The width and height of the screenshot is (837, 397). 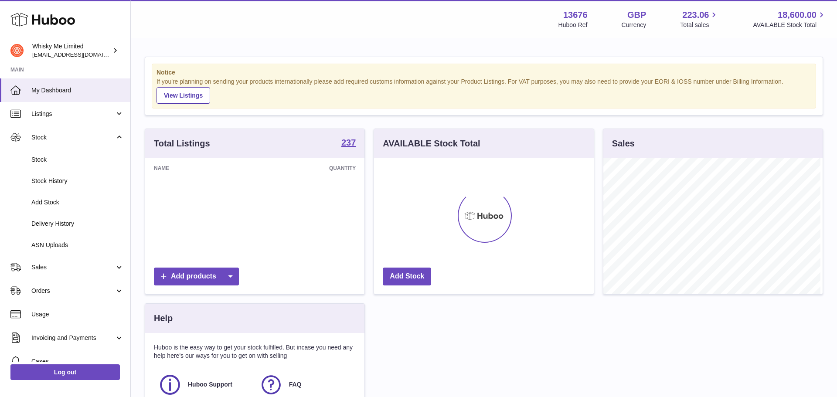 What do you see at coordinates (797, 15) in the screenshot?
I see `span: 18,600.00` at bounding box center [797, 15].